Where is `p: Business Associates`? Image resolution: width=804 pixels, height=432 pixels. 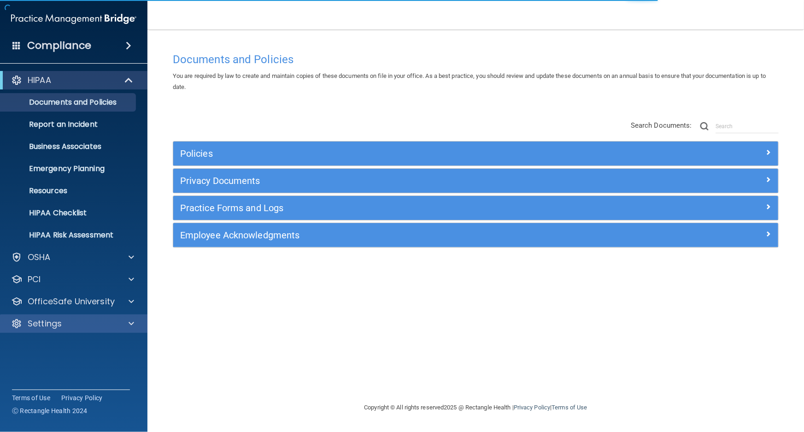
p: Business Associates is located at coordinates (69, 146).